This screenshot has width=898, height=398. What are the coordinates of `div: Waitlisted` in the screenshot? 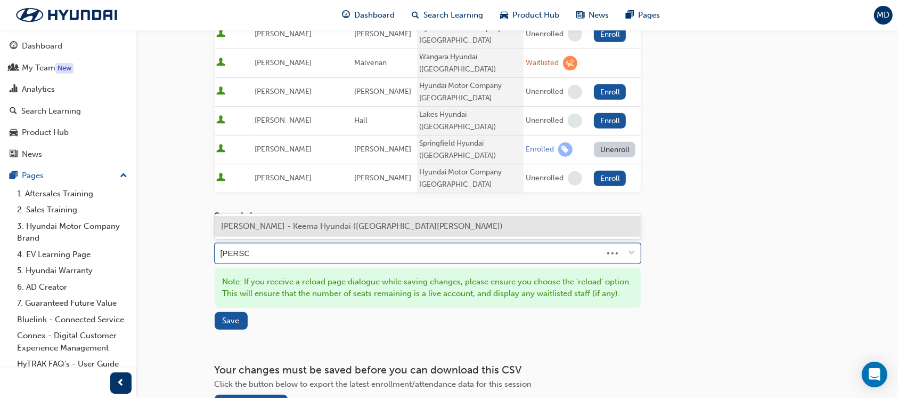 It's located at (542, 63).